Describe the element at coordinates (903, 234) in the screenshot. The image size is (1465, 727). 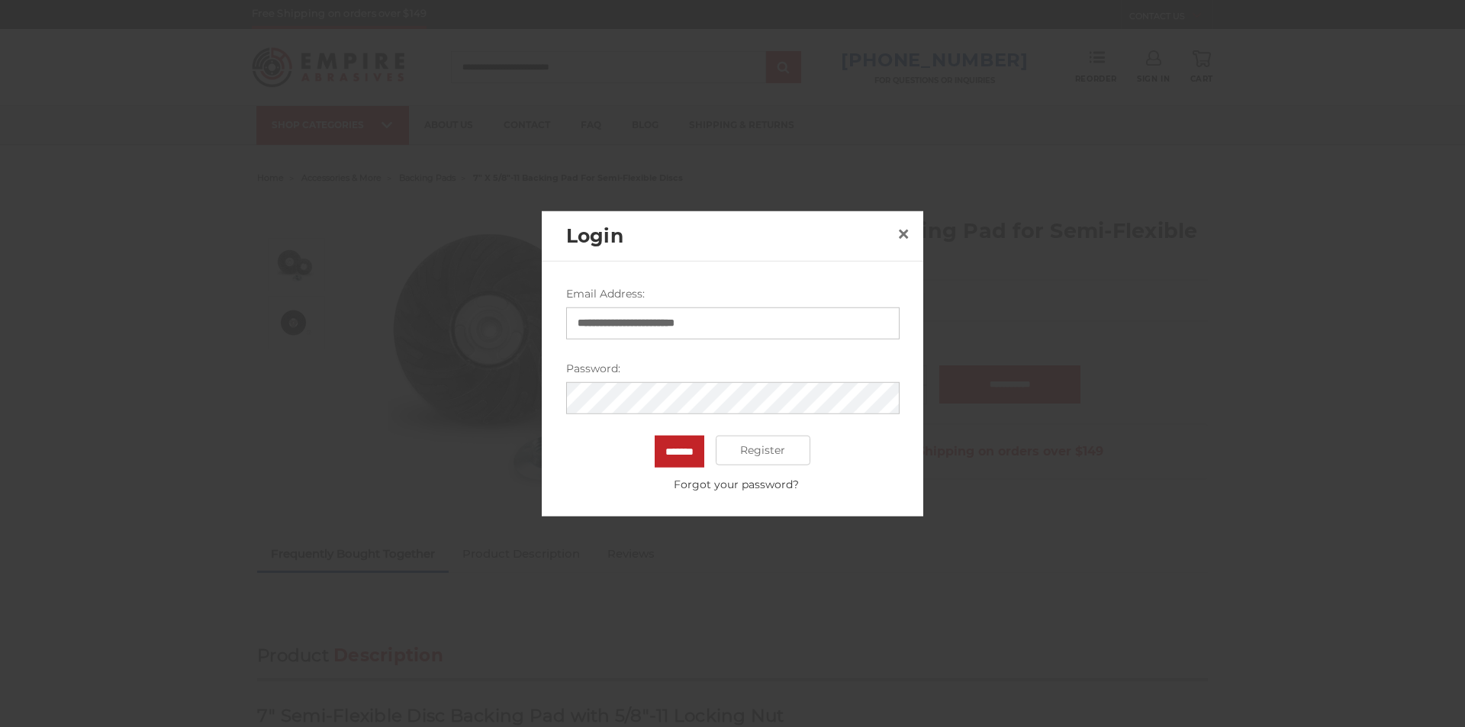
I see `a: Close` at that location.